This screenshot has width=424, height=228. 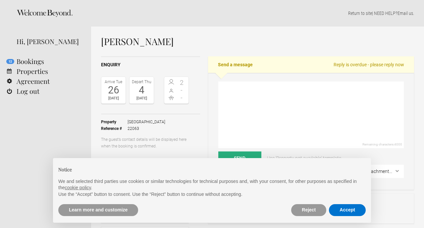 I want to click on p: We and selected third parties use cookies or similar technologies for technical purposes and, wit..., so click(x=212, y=184).